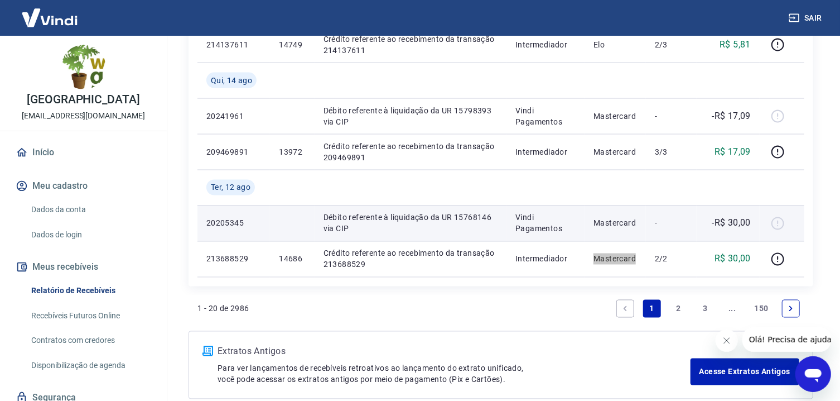 The height and width of the screenshot is (401, 840). Describe the element at coordinates (454, 351) in the screenshot. I see `p: Extratos Antigos` at that location.